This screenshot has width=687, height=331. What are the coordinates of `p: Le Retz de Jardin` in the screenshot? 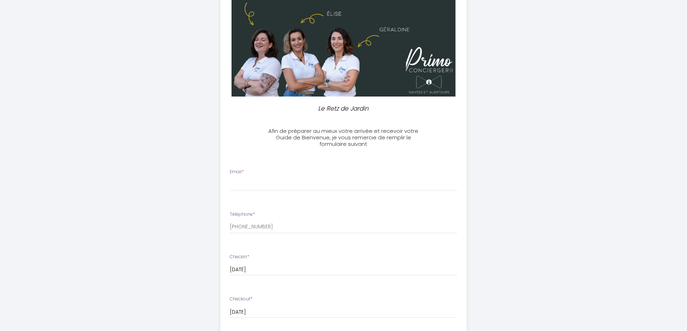 It's located at (344, 109).